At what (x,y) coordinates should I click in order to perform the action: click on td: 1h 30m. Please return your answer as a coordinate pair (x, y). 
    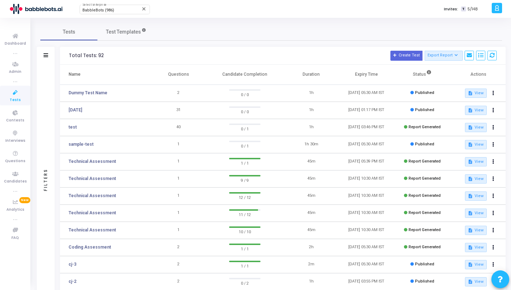
    Looking at the image, I should click on (311, 144).